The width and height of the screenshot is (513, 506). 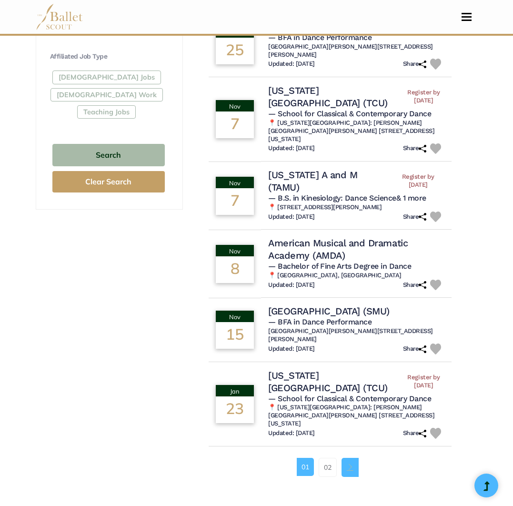 I want to click on div: 25, so click(x=235, y=51).